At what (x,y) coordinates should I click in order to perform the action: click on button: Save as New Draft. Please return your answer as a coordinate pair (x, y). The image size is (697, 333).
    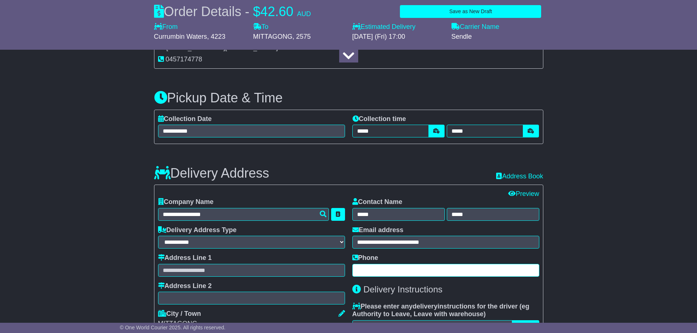
    Looking at the image, I should click on (471, 11).